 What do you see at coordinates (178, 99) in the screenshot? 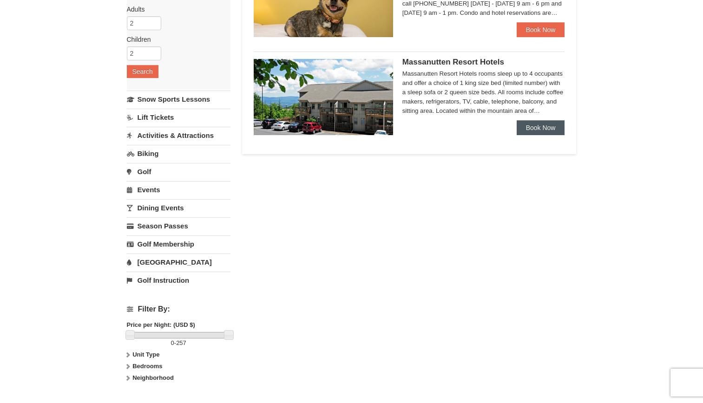
I see `a: Snow Sports Lessons` at bounding box center [178, 99].